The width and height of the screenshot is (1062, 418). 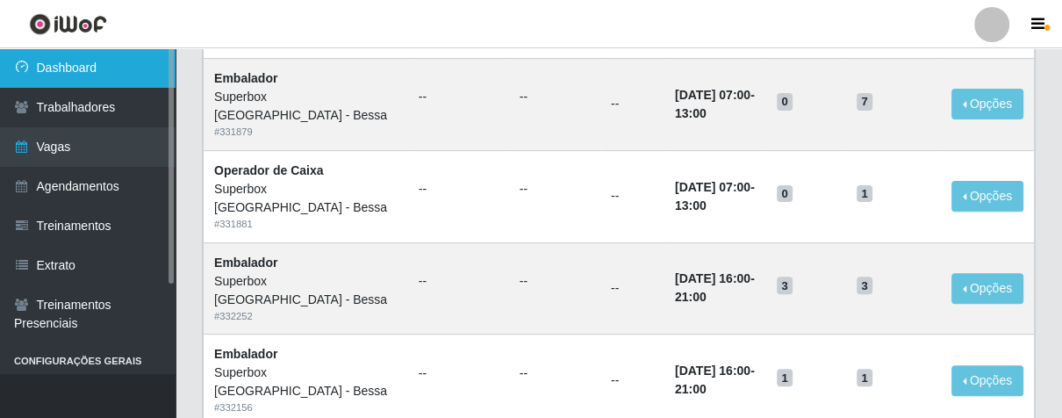 I want to click on div: # 331879, so click(x=305, y=132).